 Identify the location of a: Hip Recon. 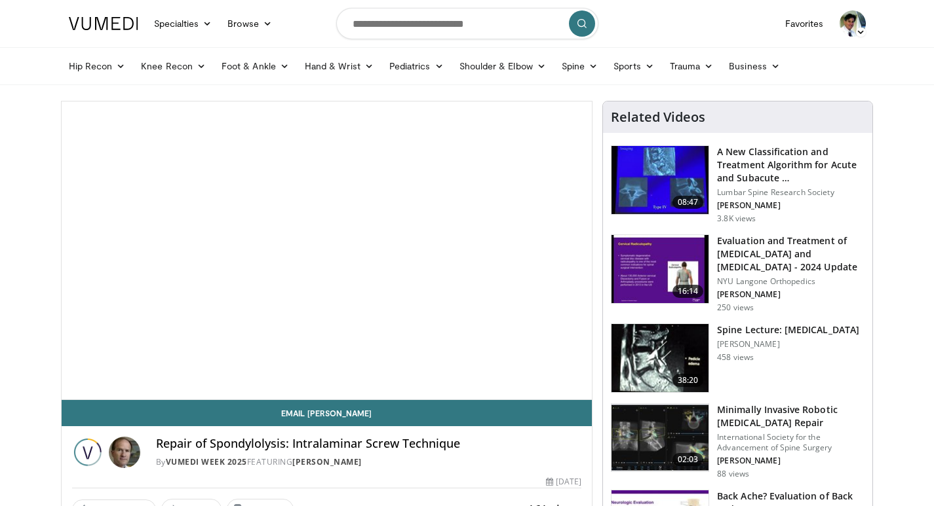
(97, 66).